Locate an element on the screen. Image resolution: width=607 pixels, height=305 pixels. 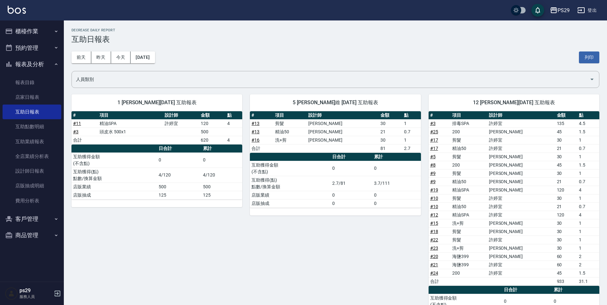
a: #22 is located at coordinates (434, 239).